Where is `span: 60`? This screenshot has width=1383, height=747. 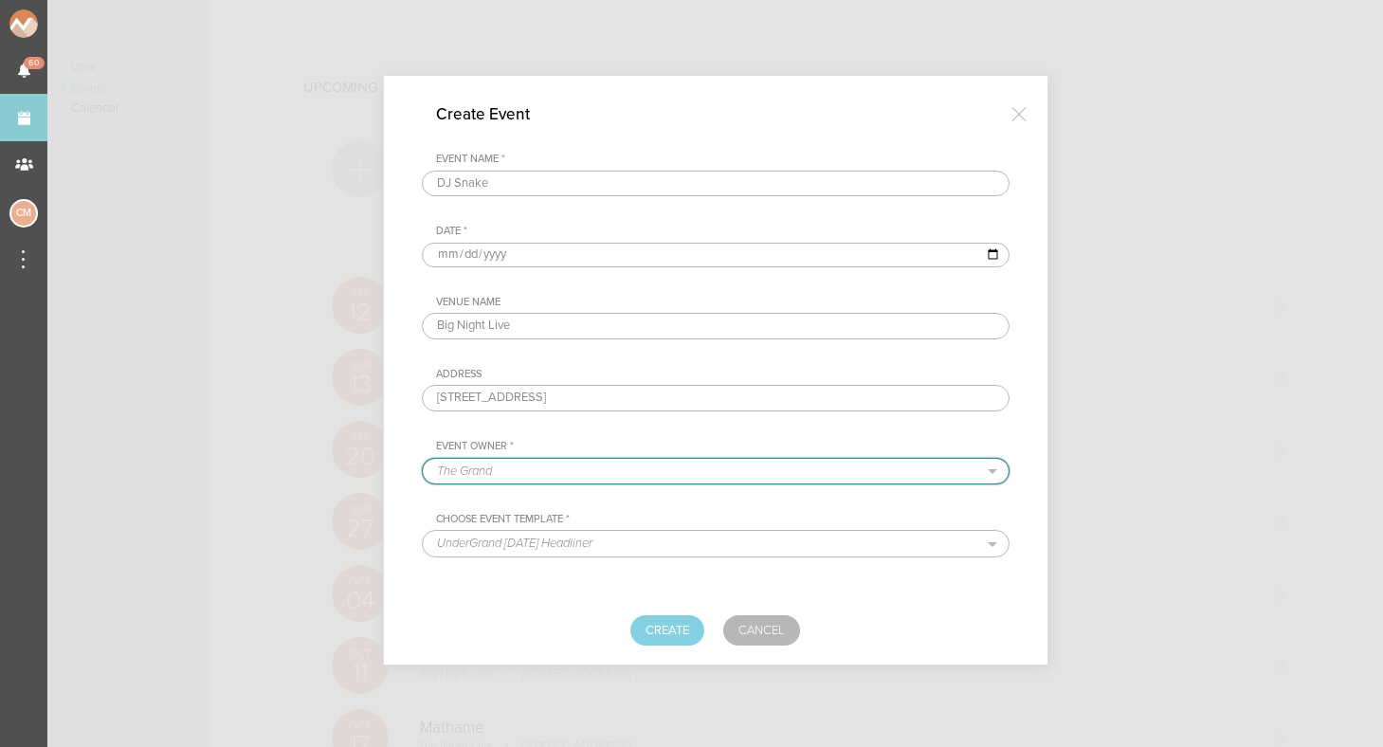
span: 60 is located at coordinates (34, 63).